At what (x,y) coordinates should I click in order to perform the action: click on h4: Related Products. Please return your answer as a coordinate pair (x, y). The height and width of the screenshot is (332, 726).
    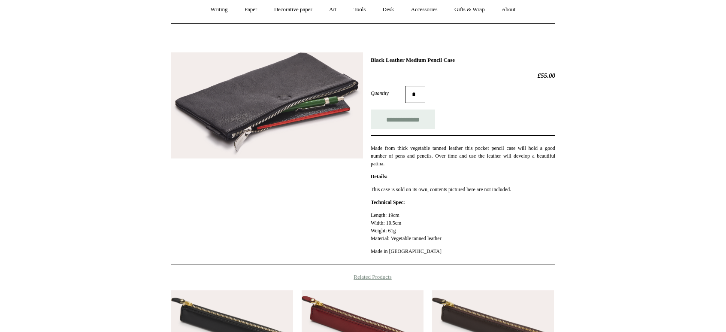
    Looking at the image, I should click on (363, 277).